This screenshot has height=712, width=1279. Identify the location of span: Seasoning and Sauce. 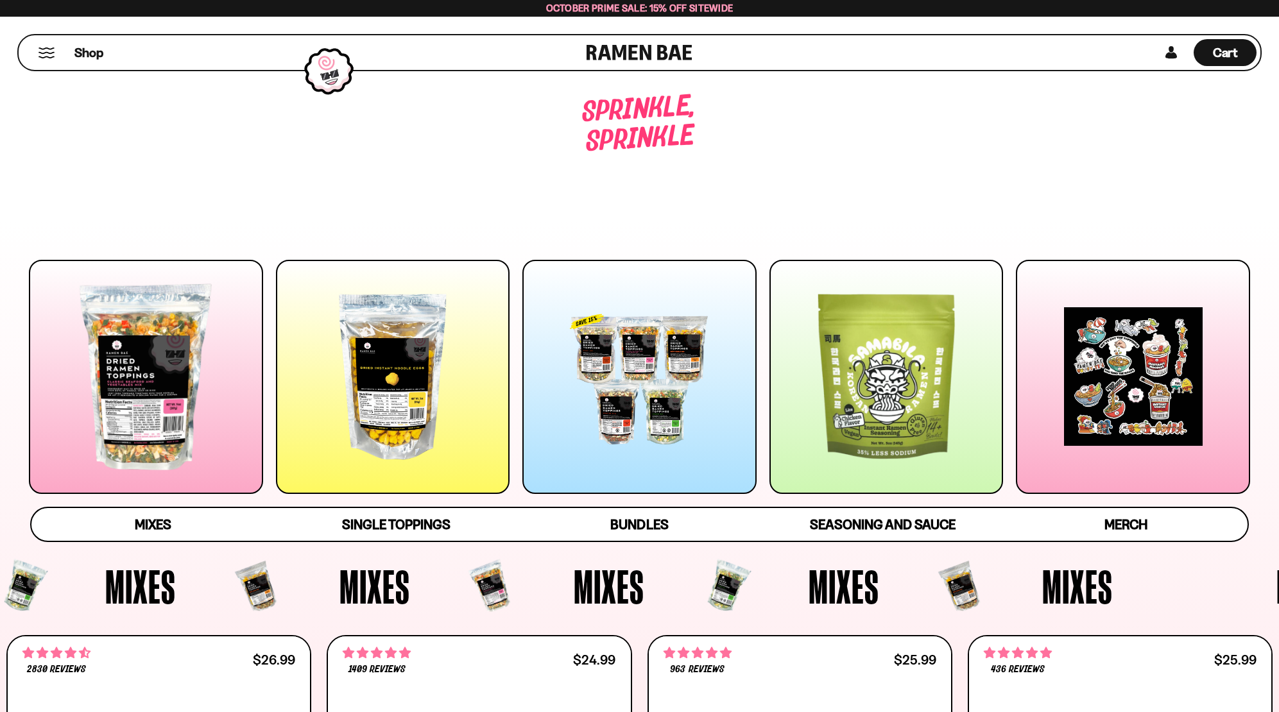
(882, 524).